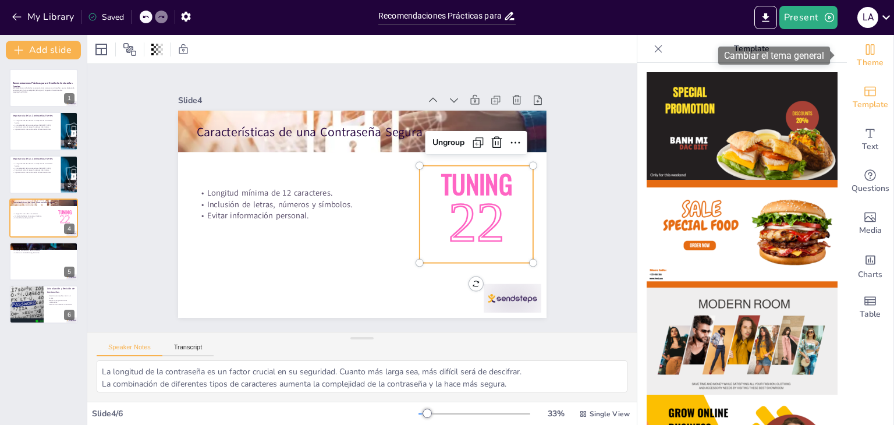 Image resolution: width=894 pixels, height=425 pixels. Describe the element at coordinates (870, 63) in the screenshot. I see `span: Theme` at that location.